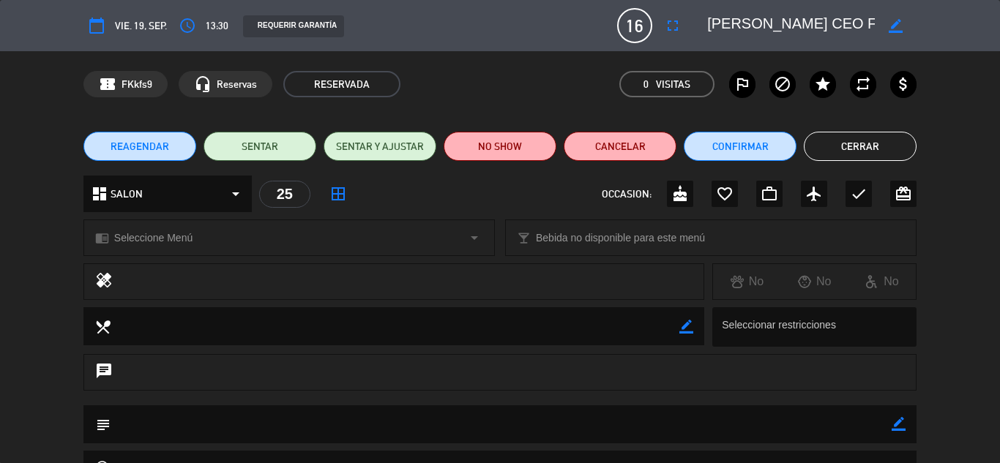  What do you see at coordinates (260, 146) in the screenshot?
I see `button: SENTAR` at bounding box center [260, 146].